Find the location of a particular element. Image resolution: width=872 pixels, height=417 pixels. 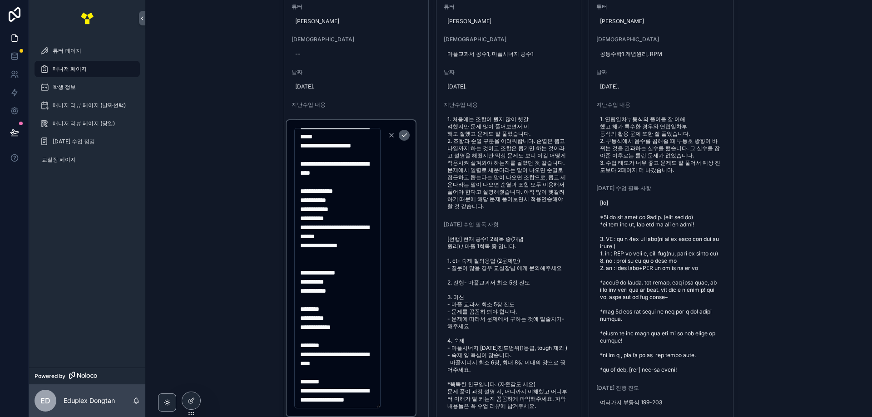

div: scrollable content is located at coordinates (87, 108).